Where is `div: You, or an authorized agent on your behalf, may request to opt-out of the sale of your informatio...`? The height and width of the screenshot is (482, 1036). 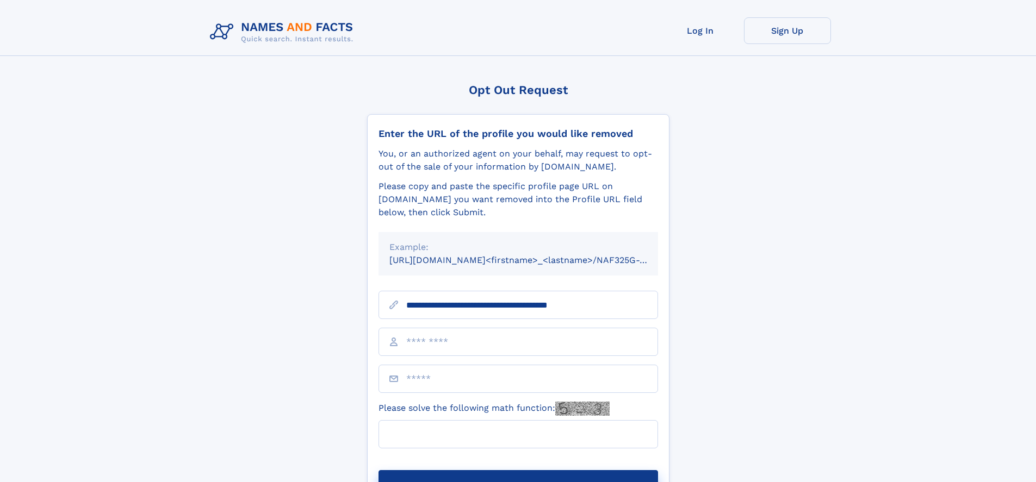
div: You, or an authorized agent on your behalf, may request to opt-out of the sale of your informatio... is located at coordinates (518, 160).